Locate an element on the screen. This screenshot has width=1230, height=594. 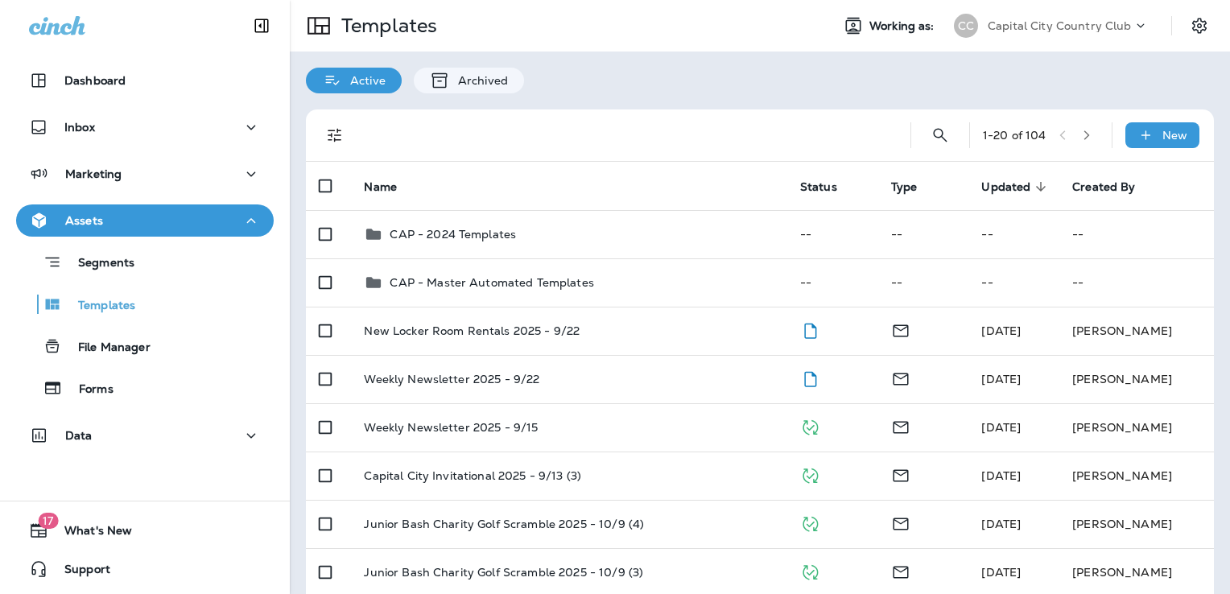
button: Settings is located at coordinates (1199, 26).